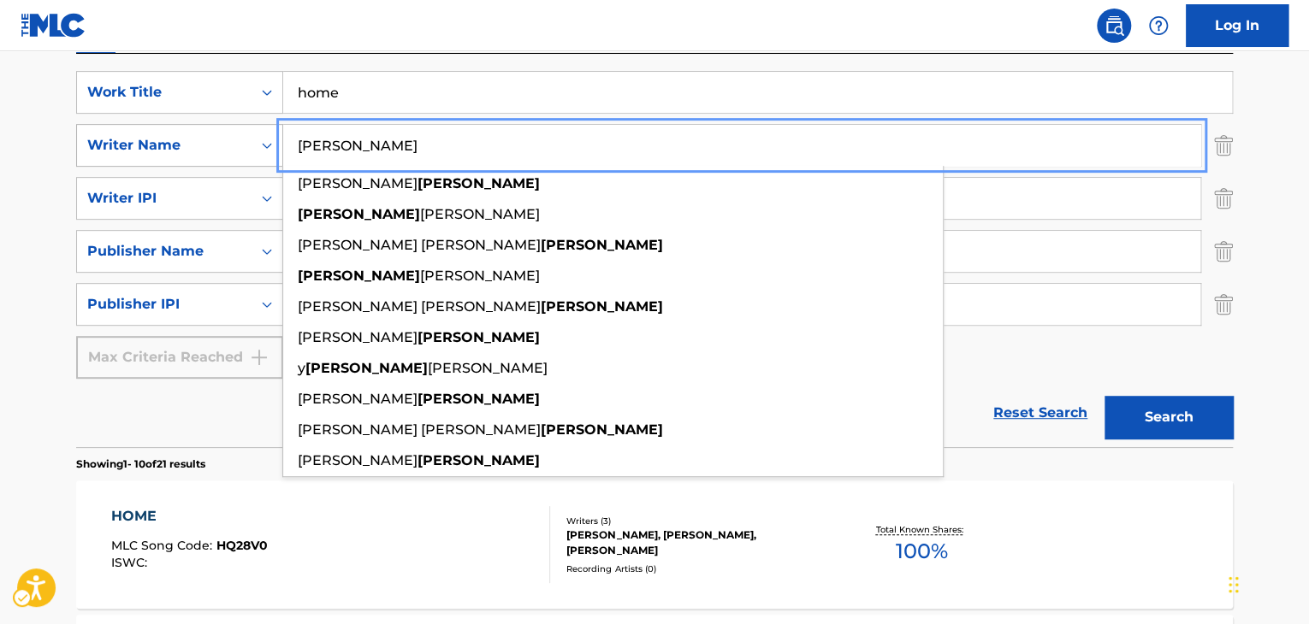 The height and width of the screenshot is (624, 1309). Describe the element at coordinates (920, 552) in the screenshot. I see `span: 100 %` at that location.